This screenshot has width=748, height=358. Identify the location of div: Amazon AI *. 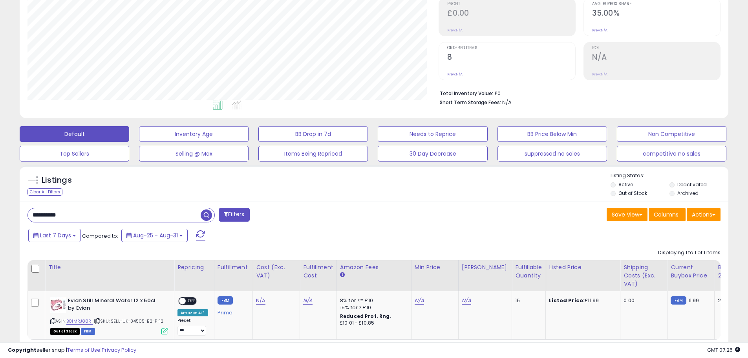
(193, 313).